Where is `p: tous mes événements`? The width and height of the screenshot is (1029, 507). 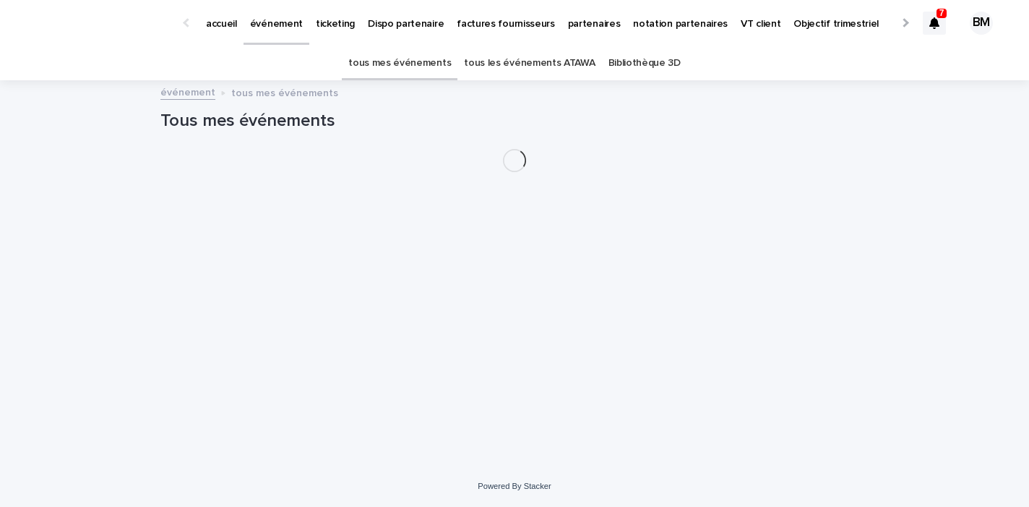 p: tous mes événements is located at coordinates (285, 92).